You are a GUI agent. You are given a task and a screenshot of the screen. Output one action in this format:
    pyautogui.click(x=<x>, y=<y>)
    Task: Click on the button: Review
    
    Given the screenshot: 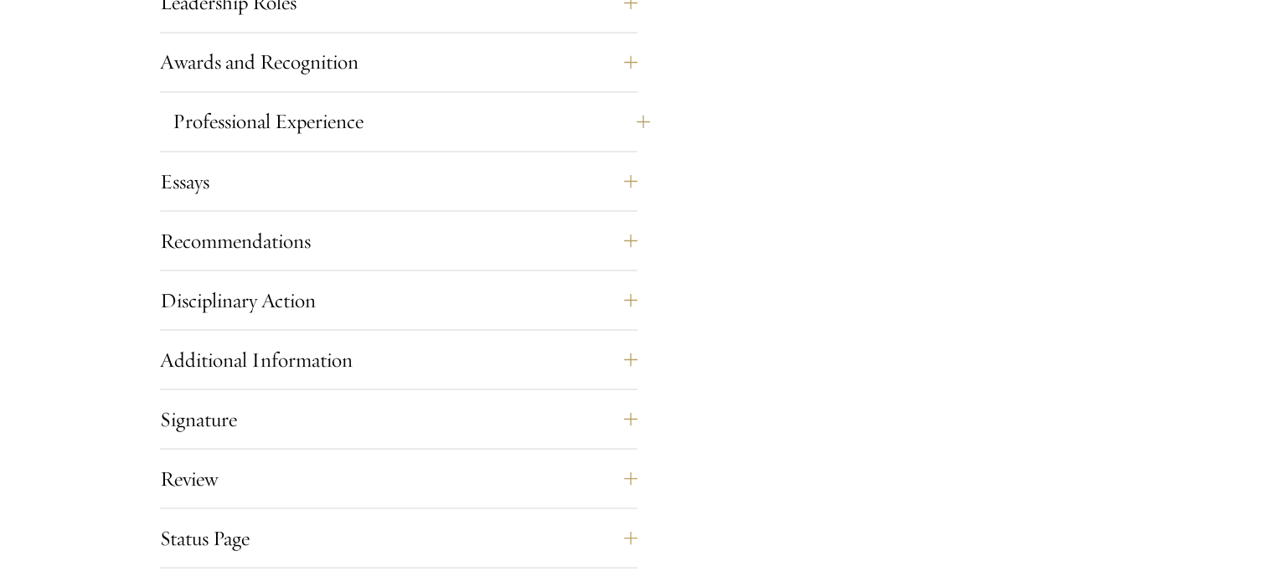 What is the action you would take?
    pyautogui.click(x=399, y=478)
    